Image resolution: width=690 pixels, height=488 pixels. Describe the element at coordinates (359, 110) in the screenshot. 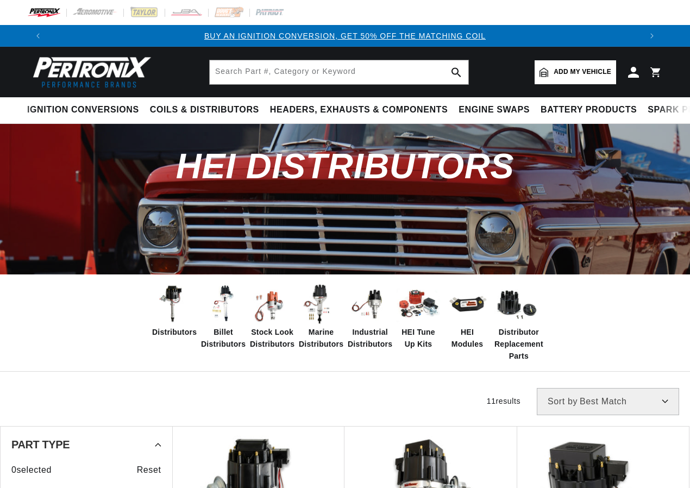

I see `span: Headers, Exhausts & Components` at that location.